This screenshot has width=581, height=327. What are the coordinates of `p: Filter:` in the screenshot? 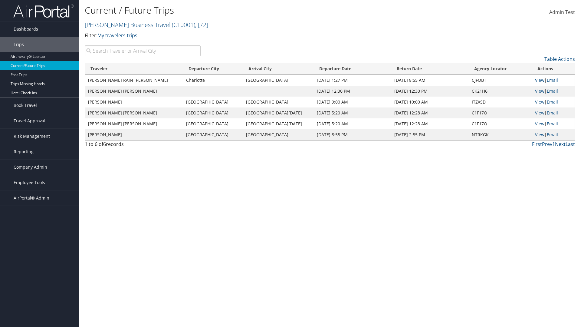 It's located at (248, 36).